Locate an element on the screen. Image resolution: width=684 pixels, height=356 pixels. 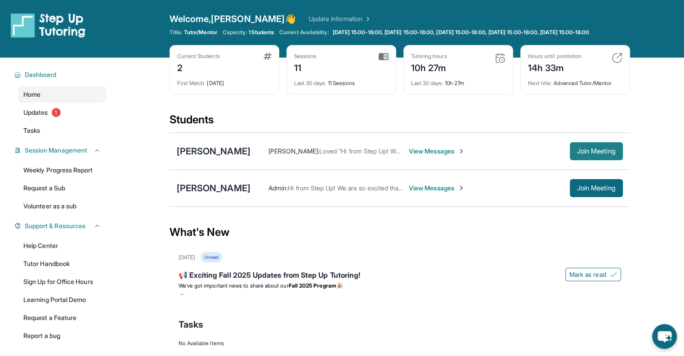
a: Update Information is located at coordinates (340, 19).